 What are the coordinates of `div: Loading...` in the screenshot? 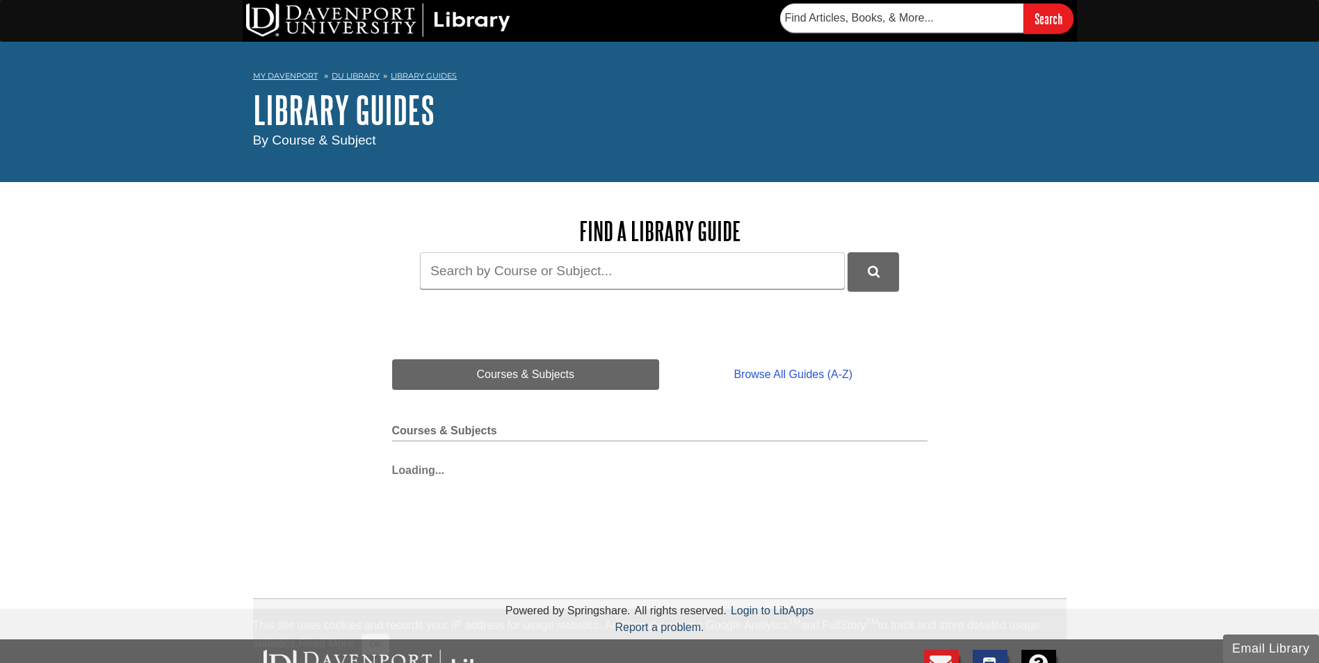 It's located at (660, 467).